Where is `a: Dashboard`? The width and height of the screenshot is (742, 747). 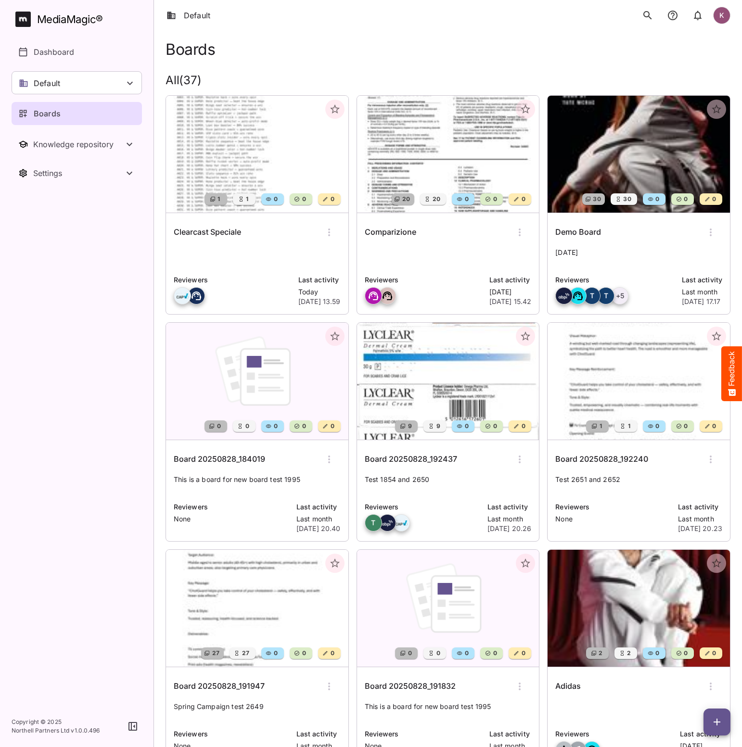
a: Dashboard is located at coordinates (77, 52).